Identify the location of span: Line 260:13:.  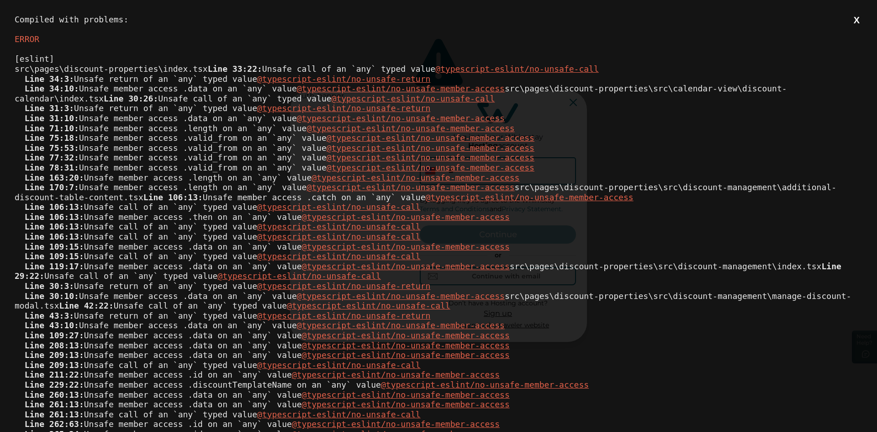
(54, 394).